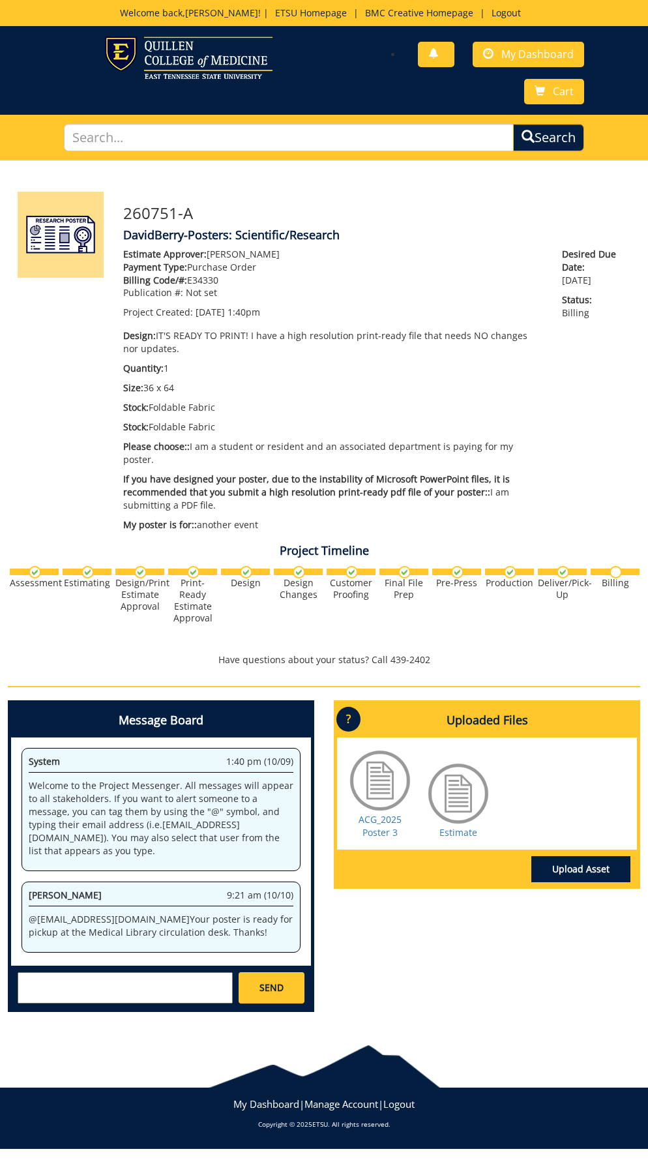  What do you see at coordinates (188, 57) in the screenshot?
I see `img: ETSU logo` at bounding box center [188, 57].